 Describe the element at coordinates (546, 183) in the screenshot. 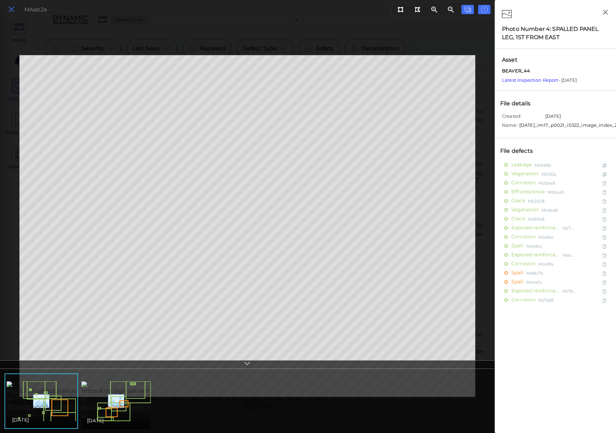

I see `span: Mzbbe9` at that location.